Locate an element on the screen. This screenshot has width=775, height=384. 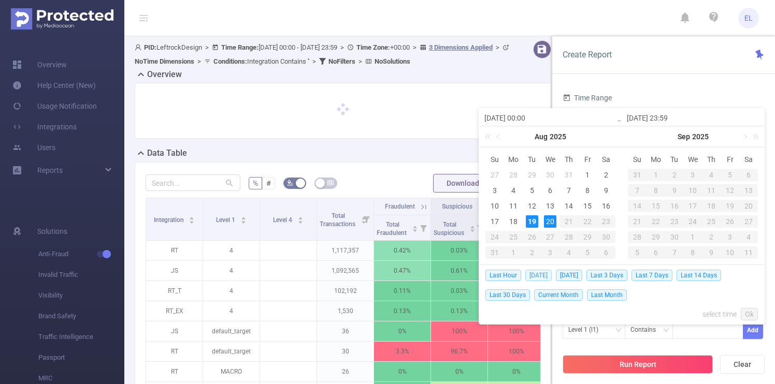
span: Reports is located at coordinates (50, 170).